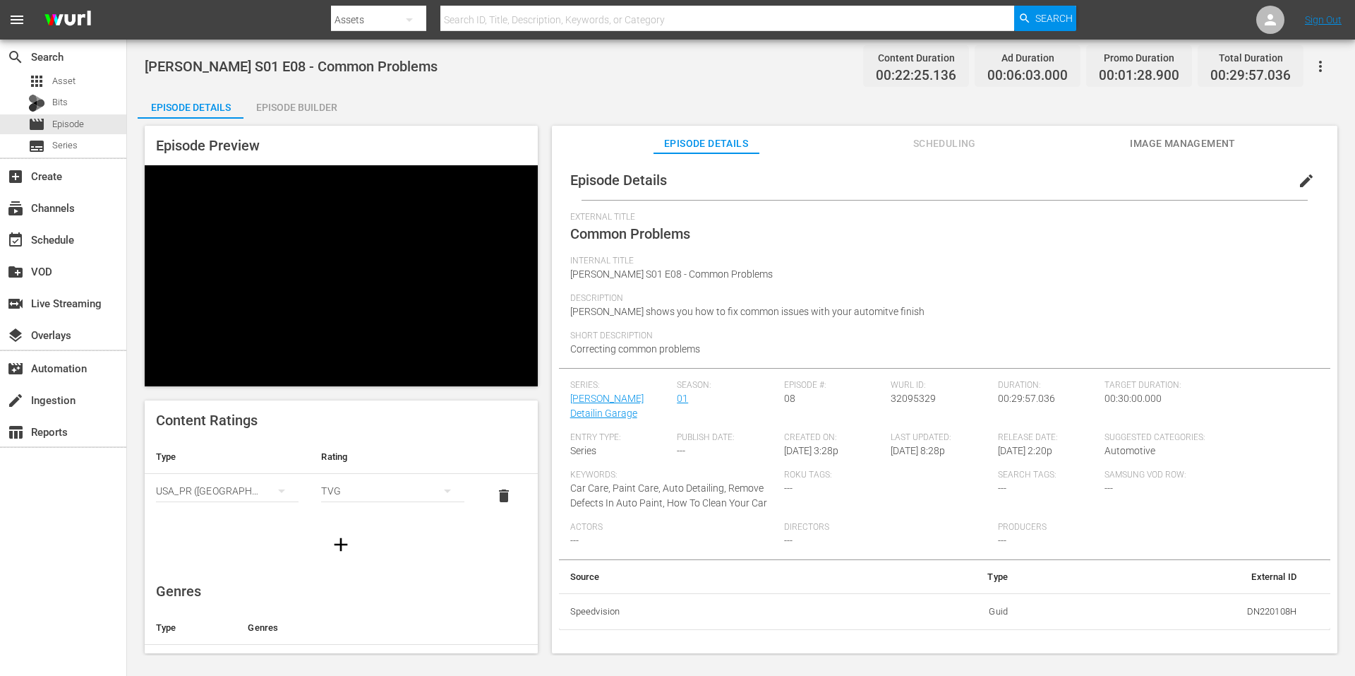 The image size is (1355, 676). I want to click on span: Series:, so click(621, 385).